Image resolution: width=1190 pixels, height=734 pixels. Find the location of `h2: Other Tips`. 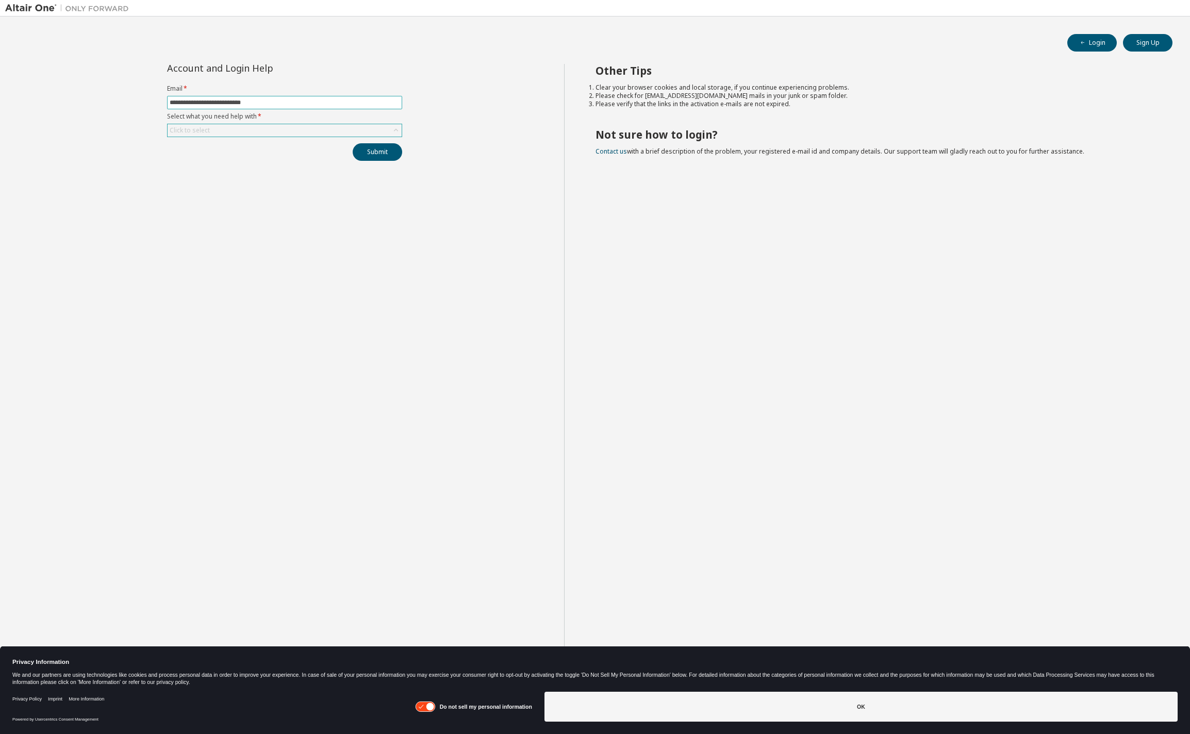

h2: Other Tips is located at coordinates (875, 71).